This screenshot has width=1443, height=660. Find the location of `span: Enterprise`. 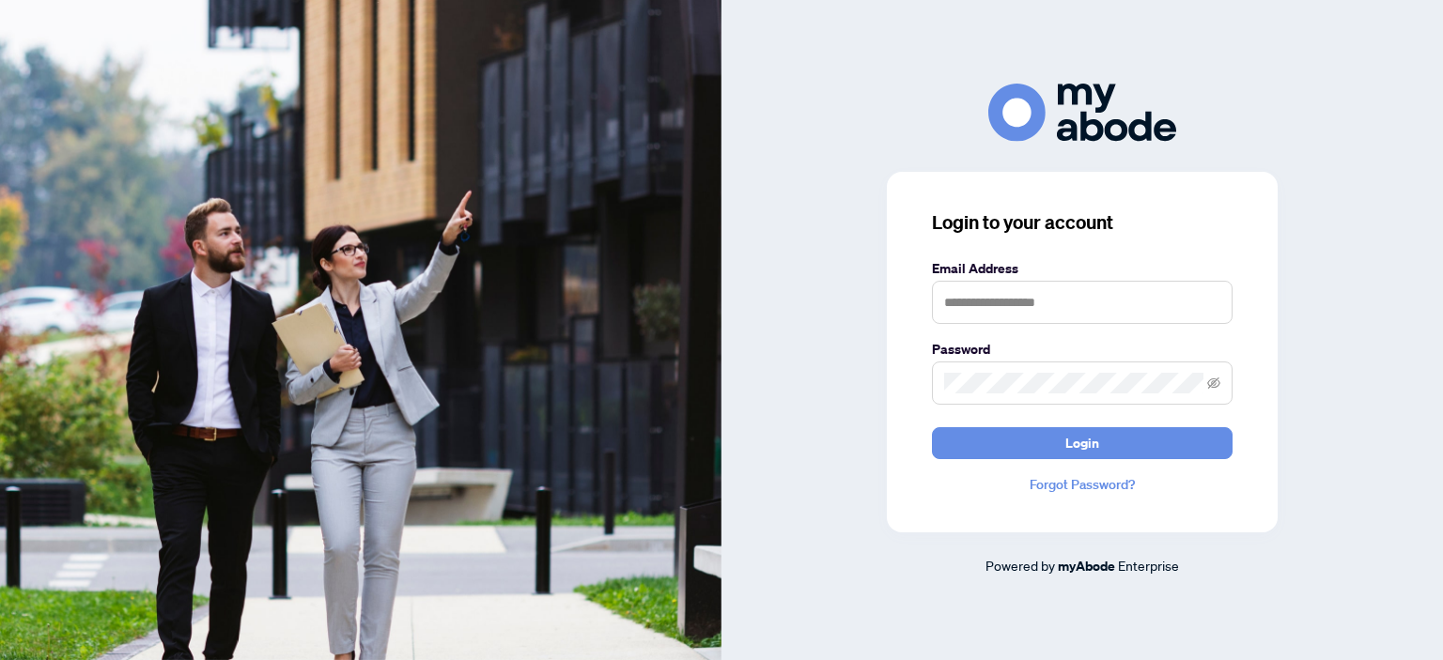

span: Enterprise is located at coordinates (1148, 565).